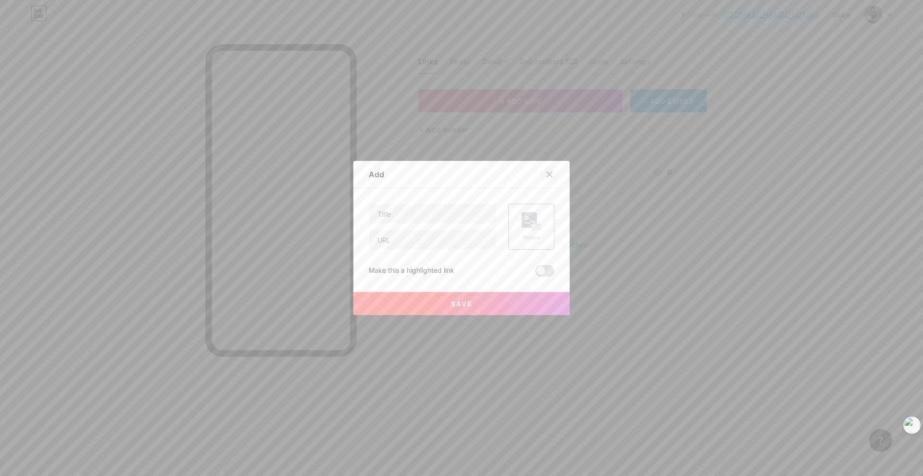 This screenshot has width=923, height=476. What do you see at coordinates (433, 214) in the screenshot?
I see `input: Title` at bounding box center [433, 214].